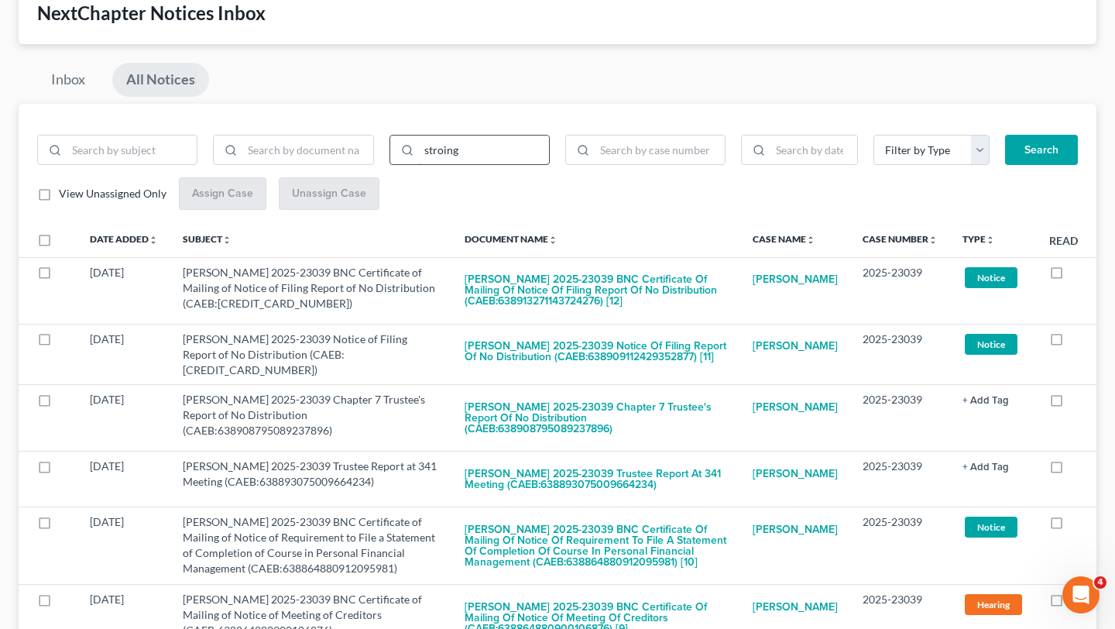 This screenshot has width=1115, height=629. I want to click on input: Search by document name, so click(307, 150).